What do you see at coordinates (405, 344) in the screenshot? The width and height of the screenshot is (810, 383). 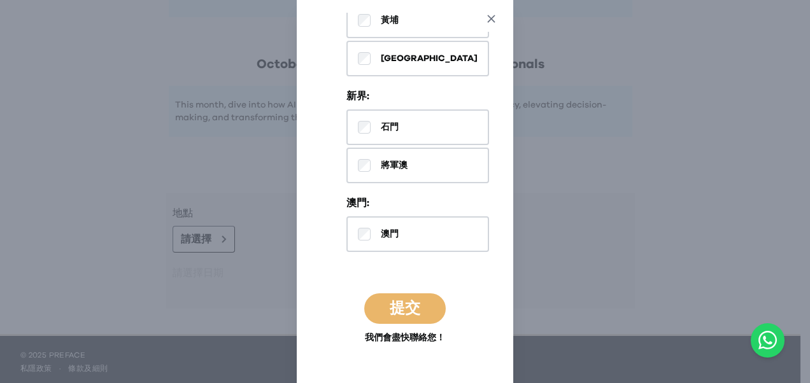 I see `div: 我們會盡快聯絡您！` at bounding box center [405, 344].